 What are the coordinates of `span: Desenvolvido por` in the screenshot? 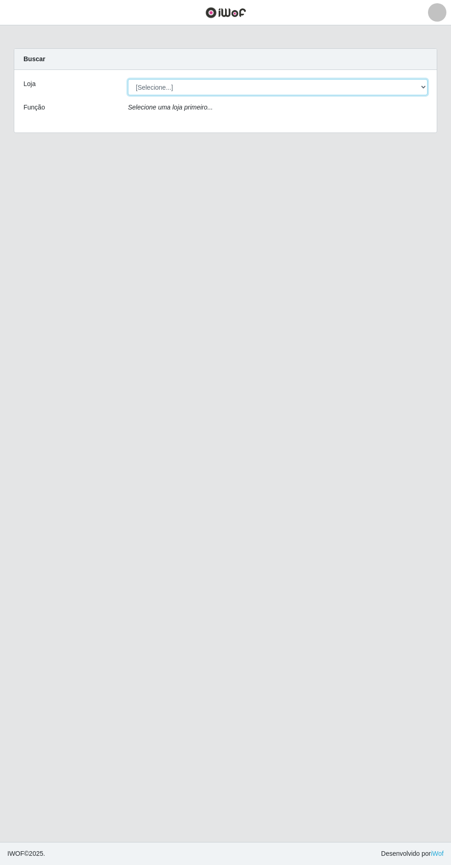 It's located at (412, 853).